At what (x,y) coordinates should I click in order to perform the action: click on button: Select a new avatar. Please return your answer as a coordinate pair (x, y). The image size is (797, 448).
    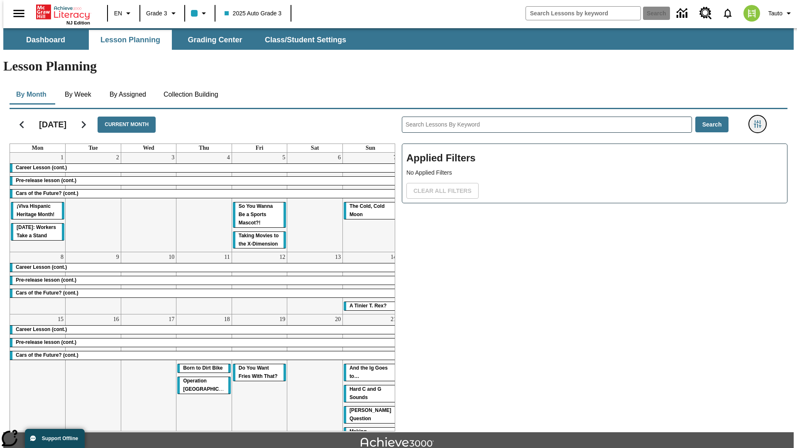
    Looking at the image, I should click on (752, 13).